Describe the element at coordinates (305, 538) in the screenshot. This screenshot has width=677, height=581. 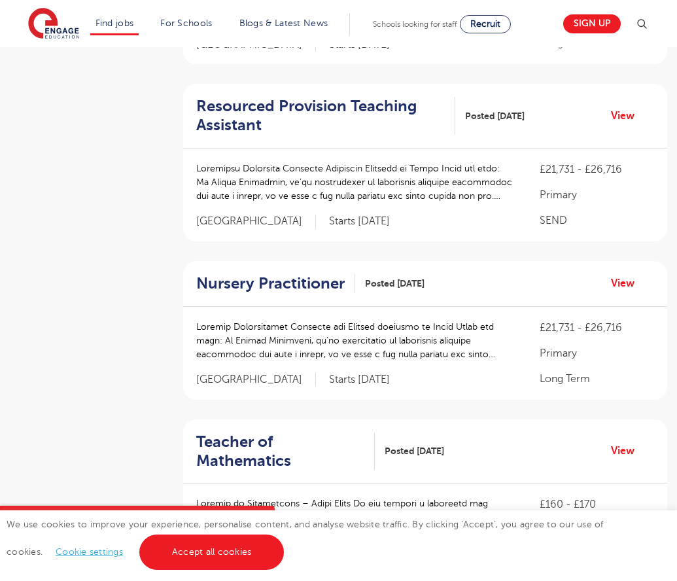
I see `span: We use cookies to improve your experience, personalise content, and analyse website traffic. By c...` at that location.